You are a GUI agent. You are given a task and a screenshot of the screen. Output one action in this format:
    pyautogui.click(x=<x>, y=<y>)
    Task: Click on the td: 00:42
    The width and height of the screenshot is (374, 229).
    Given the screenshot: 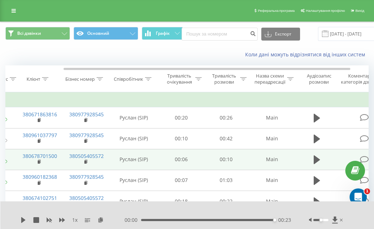 What is the action you would take?
    pyautogui.click(x=226, y=139)
    